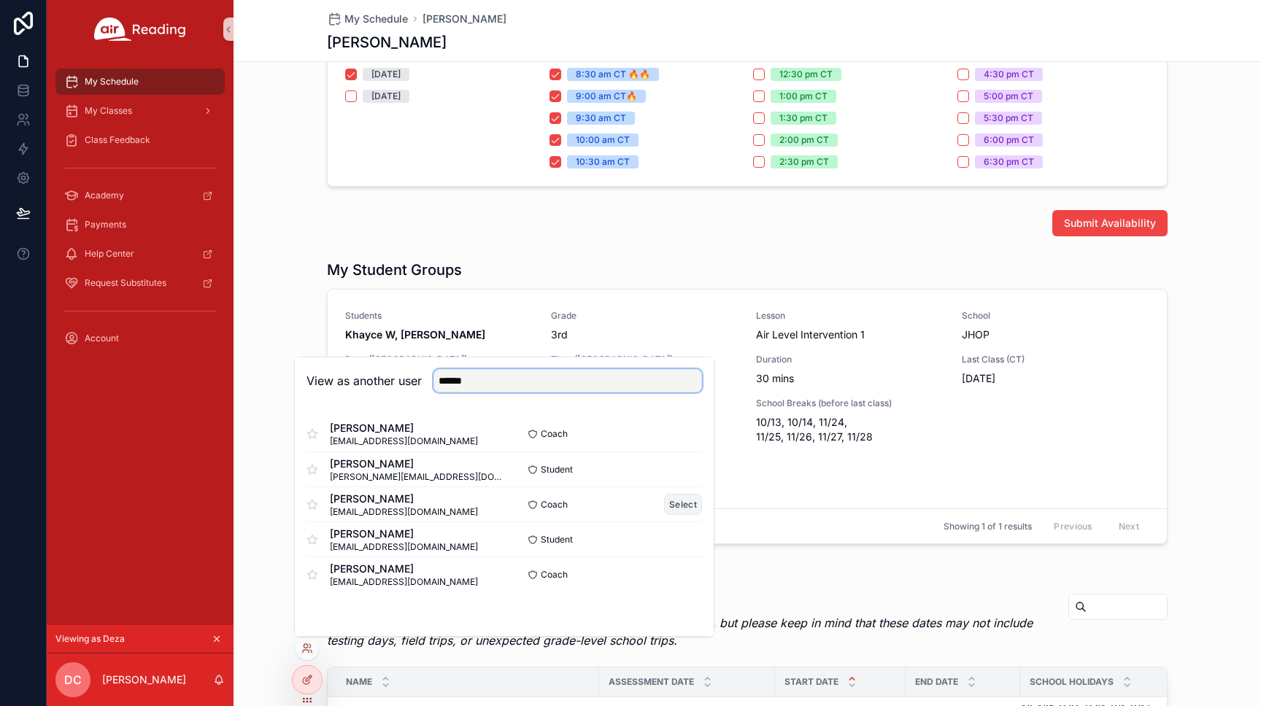 This screenshot has width=1261, height=706. I want to click on span: Request Substitutes, so click(126, 283).